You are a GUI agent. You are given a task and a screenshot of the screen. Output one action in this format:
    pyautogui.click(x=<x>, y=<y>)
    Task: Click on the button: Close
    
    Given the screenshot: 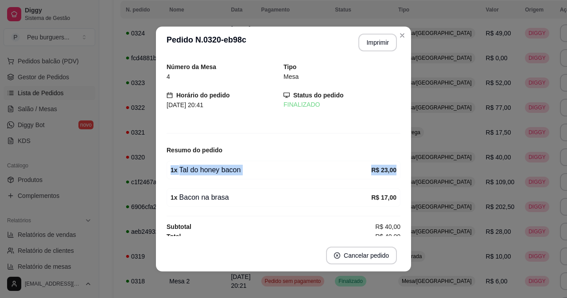 What is the action you would take?
    pyautogui.click(x=402, y=35)
    